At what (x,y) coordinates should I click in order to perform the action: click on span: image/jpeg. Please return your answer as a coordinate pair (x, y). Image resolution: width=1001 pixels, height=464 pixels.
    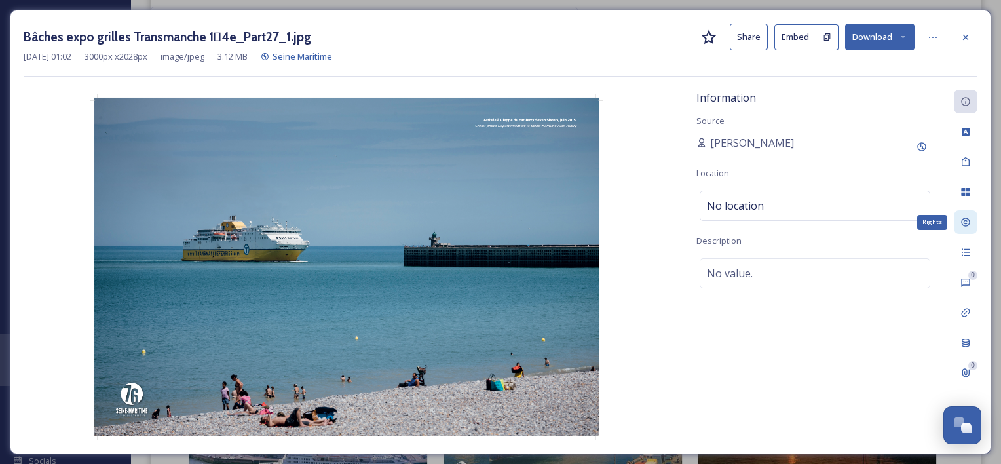
    Looking at the image, I should click on (182, 56).